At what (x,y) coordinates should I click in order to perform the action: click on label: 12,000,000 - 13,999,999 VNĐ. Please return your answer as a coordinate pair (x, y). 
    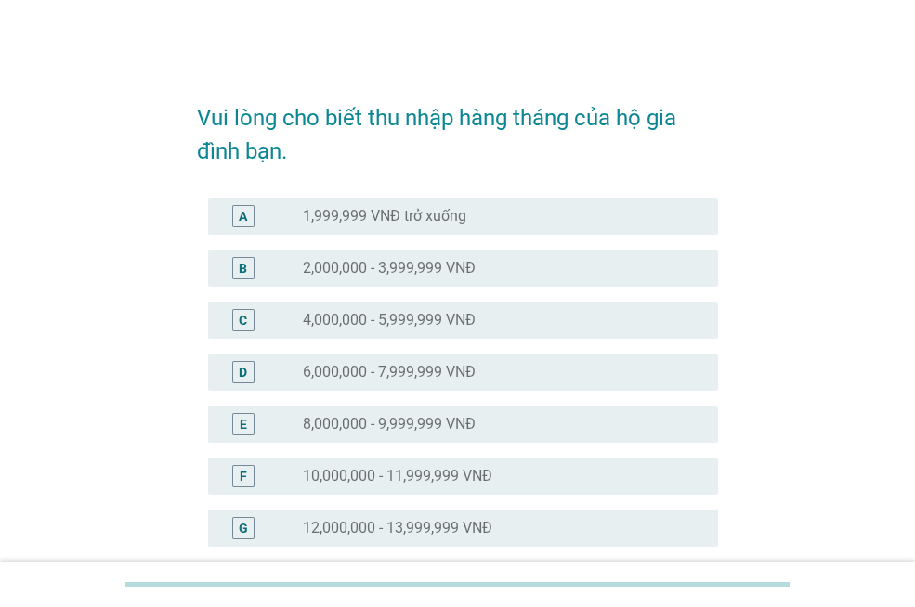
    Looking at the image, I should click on (397, 528).